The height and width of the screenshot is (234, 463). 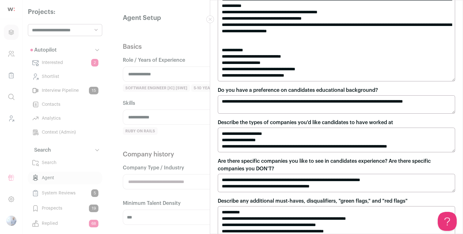 What do you see at coordinates (298, 90) in the screenshot?
I see `label: Do you have a preference on candidates educational background?` at bounding box center [298, 90].